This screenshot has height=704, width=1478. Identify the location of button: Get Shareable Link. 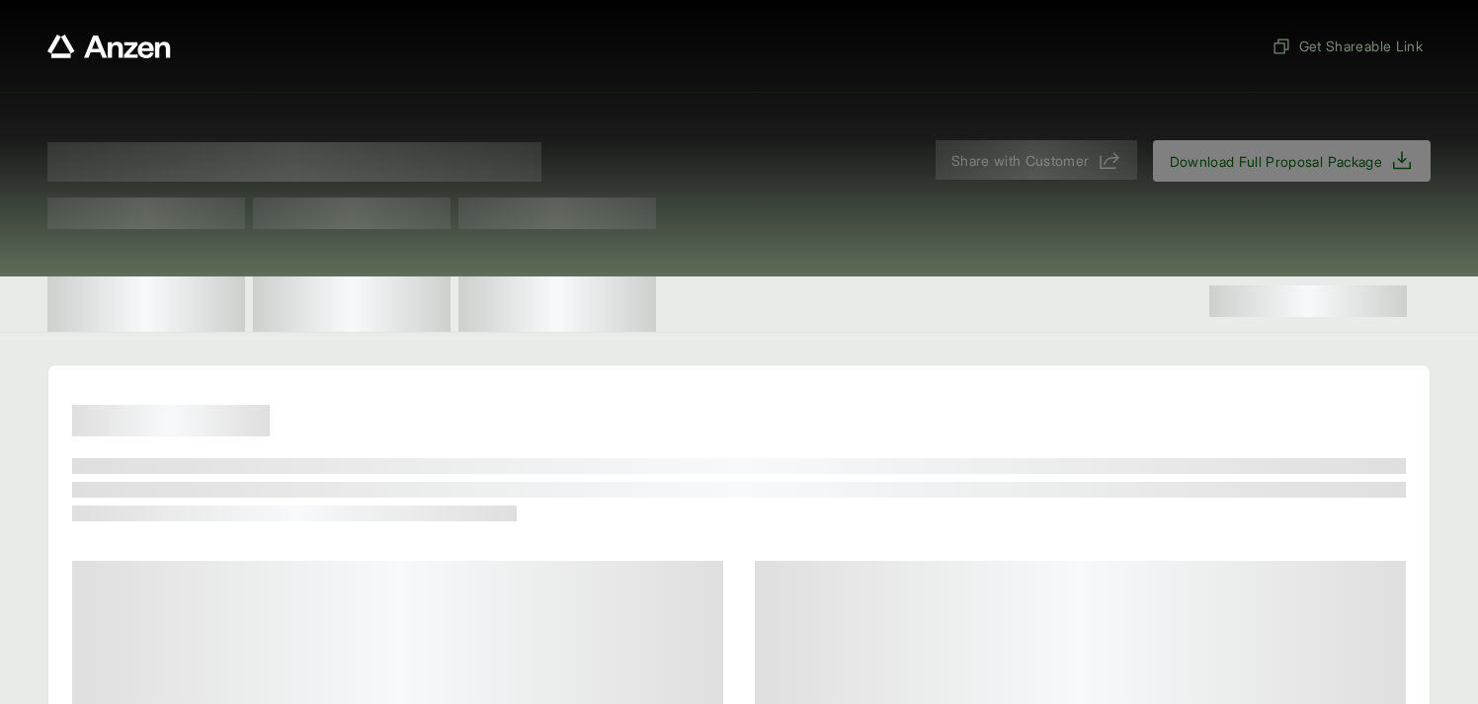
(1347, 45).